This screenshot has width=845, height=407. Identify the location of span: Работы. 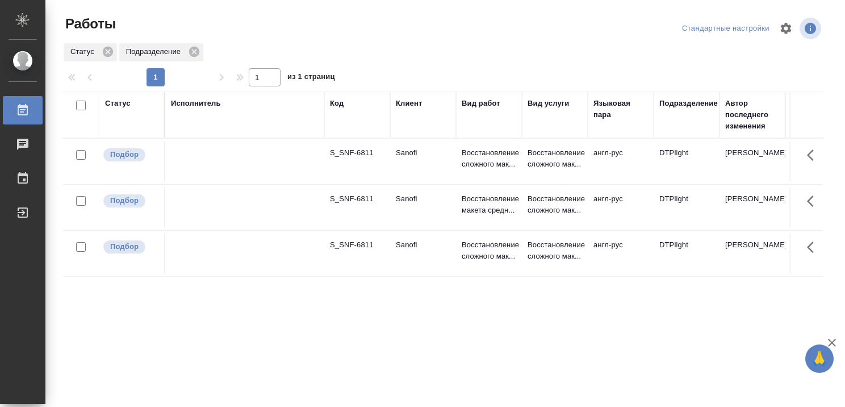
(89, 24).